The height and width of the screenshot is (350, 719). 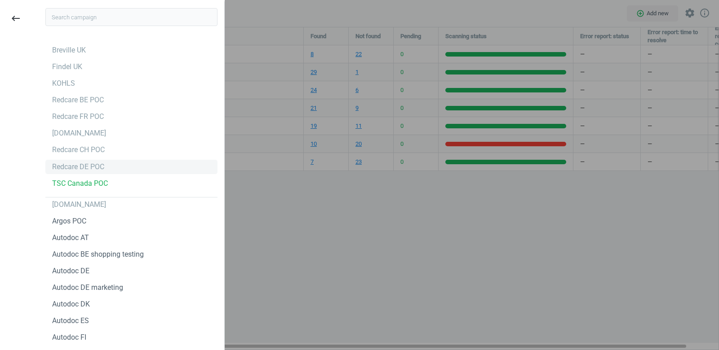 What do you see at coordinates (67, 67) in the screenshot?
I see `div: Findel UK` at bounding box center [67, 67].